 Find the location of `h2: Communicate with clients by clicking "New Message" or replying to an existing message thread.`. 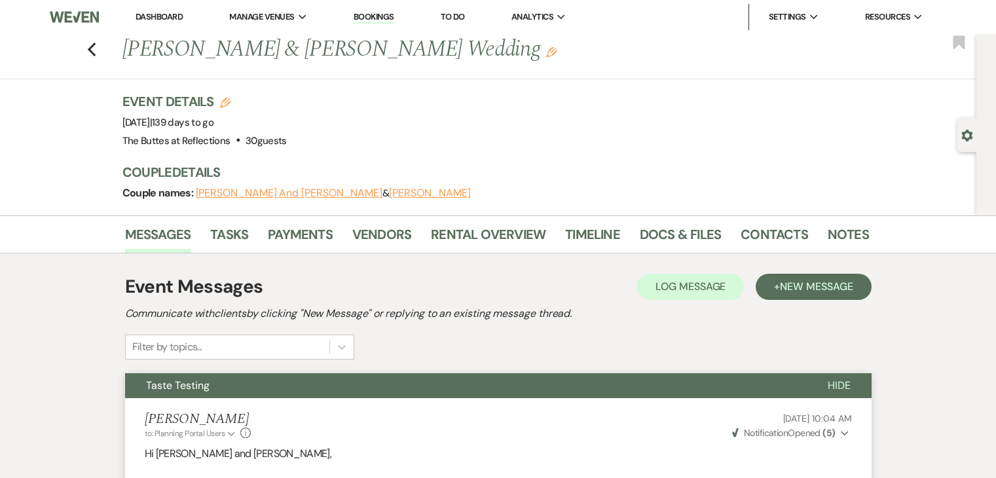

h2: Communicate with clients by clicking "New Message" or replying to an existing message thread. is located at coordinates (498, 314).